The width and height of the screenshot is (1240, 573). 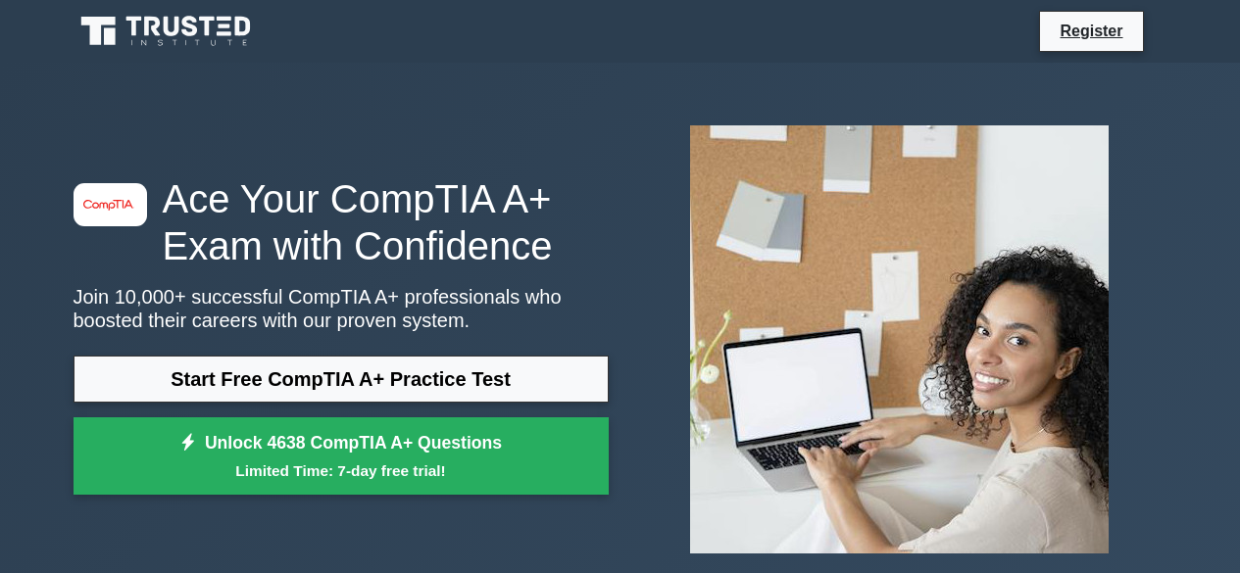 What do you see at coordinates (341, 222) in the screenshot?
I see `h1: Ace Your CompTIA A+ Exam with Confidence` at bounding box center [341, 222].